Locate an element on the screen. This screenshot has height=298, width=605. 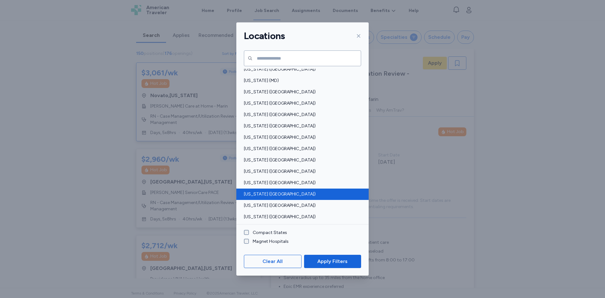
button: Apply Filters is located at coordinates (332, 261).